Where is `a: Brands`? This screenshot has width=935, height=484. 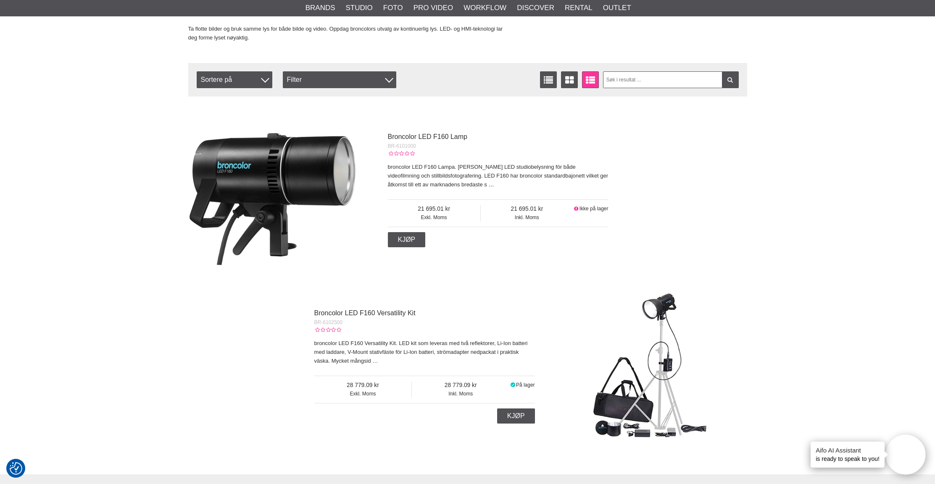 a: Brands is located at coordinates (320, 8).